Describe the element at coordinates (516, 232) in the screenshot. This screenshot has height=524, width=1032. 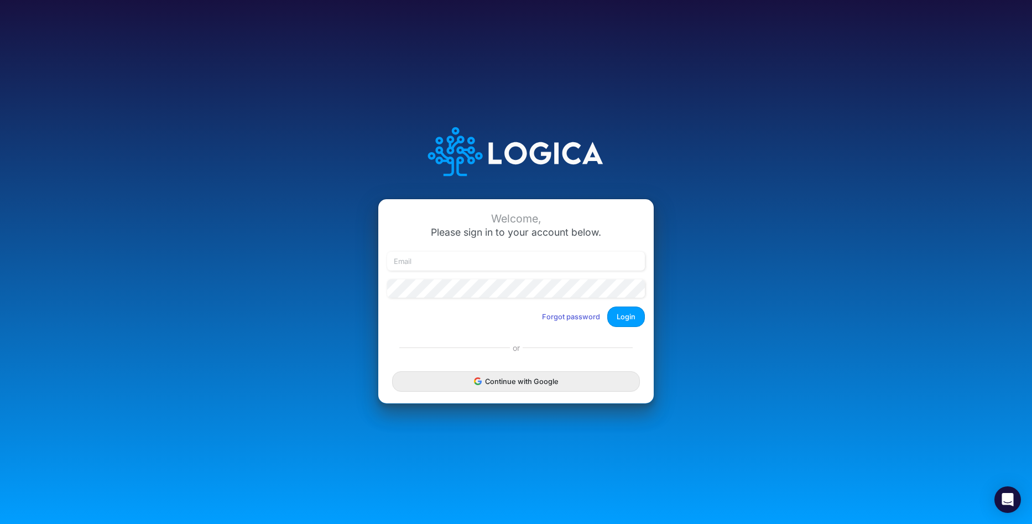
I see `span: Please sign in to your account below.` at that location.